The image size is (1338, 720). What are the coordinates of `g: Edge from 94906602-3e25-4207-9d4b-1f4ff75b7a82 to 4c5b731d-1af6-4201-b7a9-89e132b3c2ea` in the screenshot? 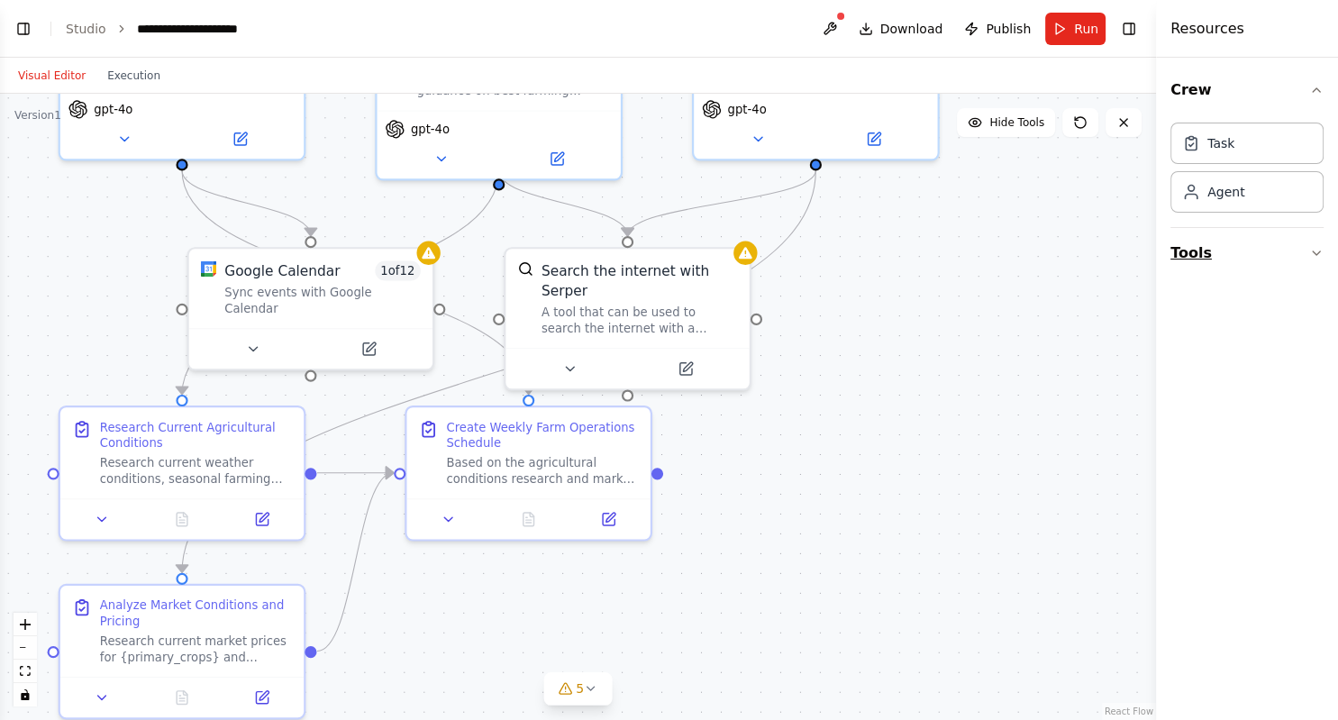 It's located at (246, 203).